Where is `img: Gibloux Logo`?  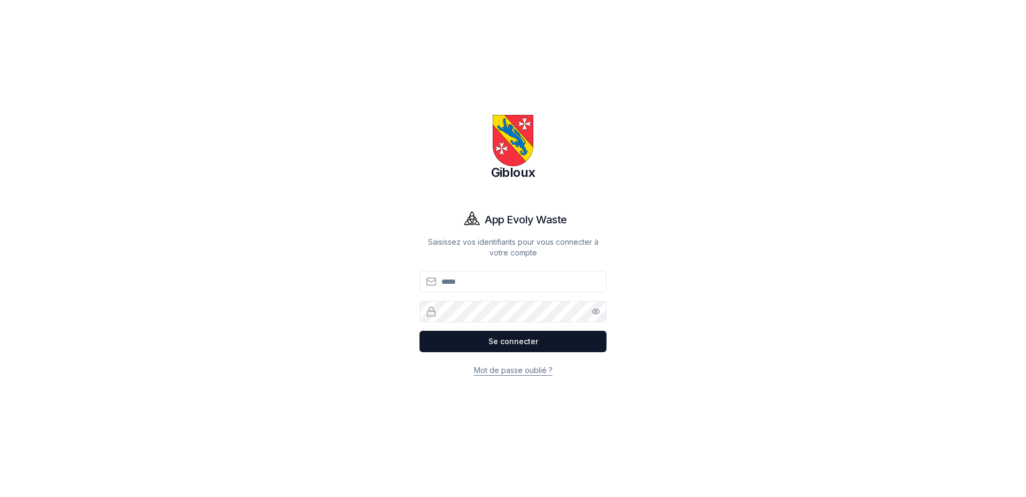 img: Gibloux Logo is located at coordinates (513, 141).